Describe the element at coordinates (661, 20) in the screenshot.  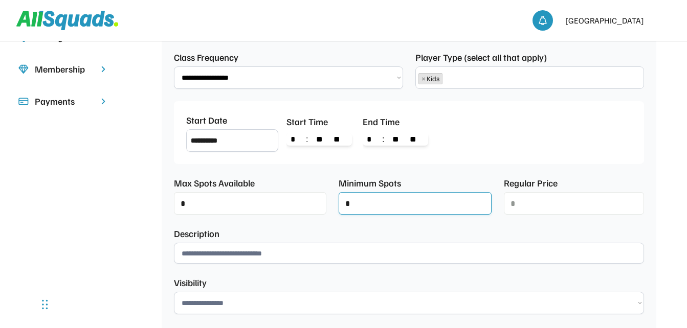
I see `img: 1CB5AE04-17BF-467A-97C3-2FCCDF1C03EB.png` at that location.